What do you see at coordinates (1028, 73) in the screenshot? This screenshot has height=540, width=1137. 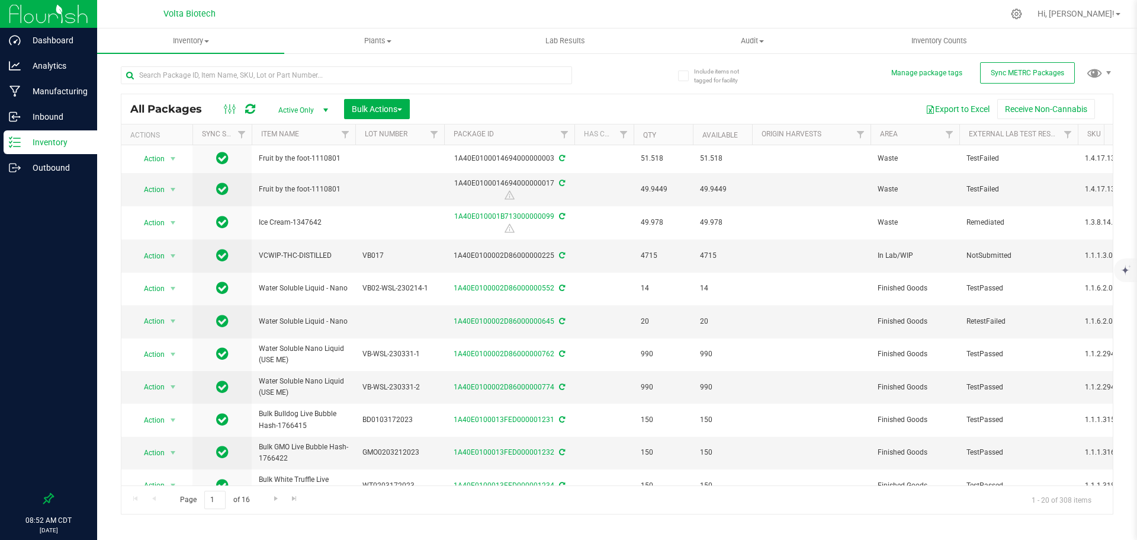 I see `button: Sync METRC Packages` at bounding box center [1028, 73].